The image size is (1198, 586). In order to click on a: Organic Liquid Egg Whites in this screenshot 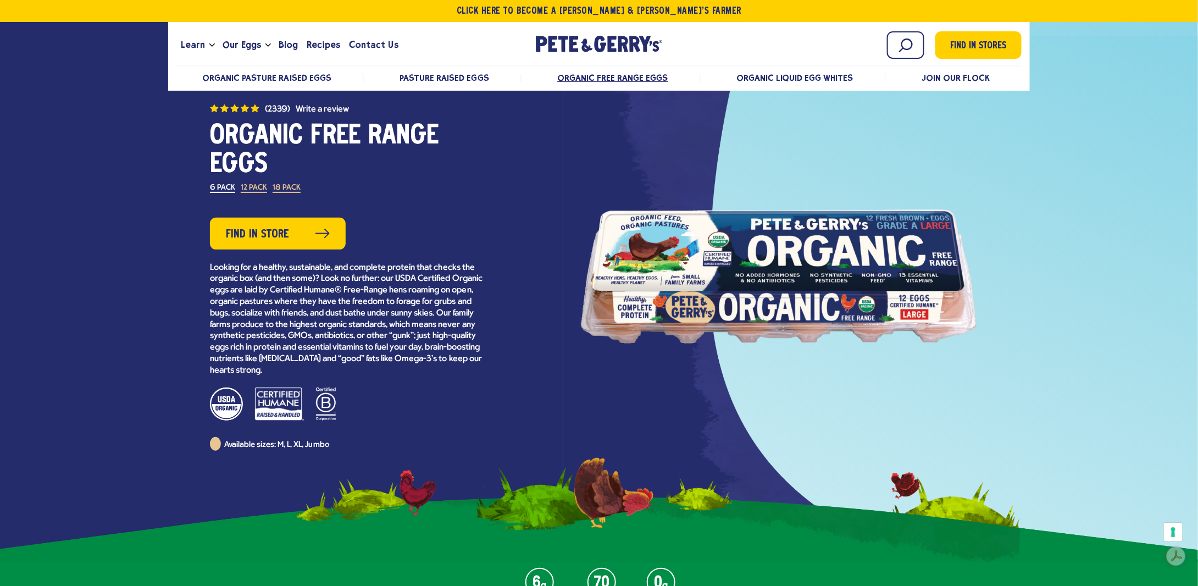, I will do `click(795, 78)`.